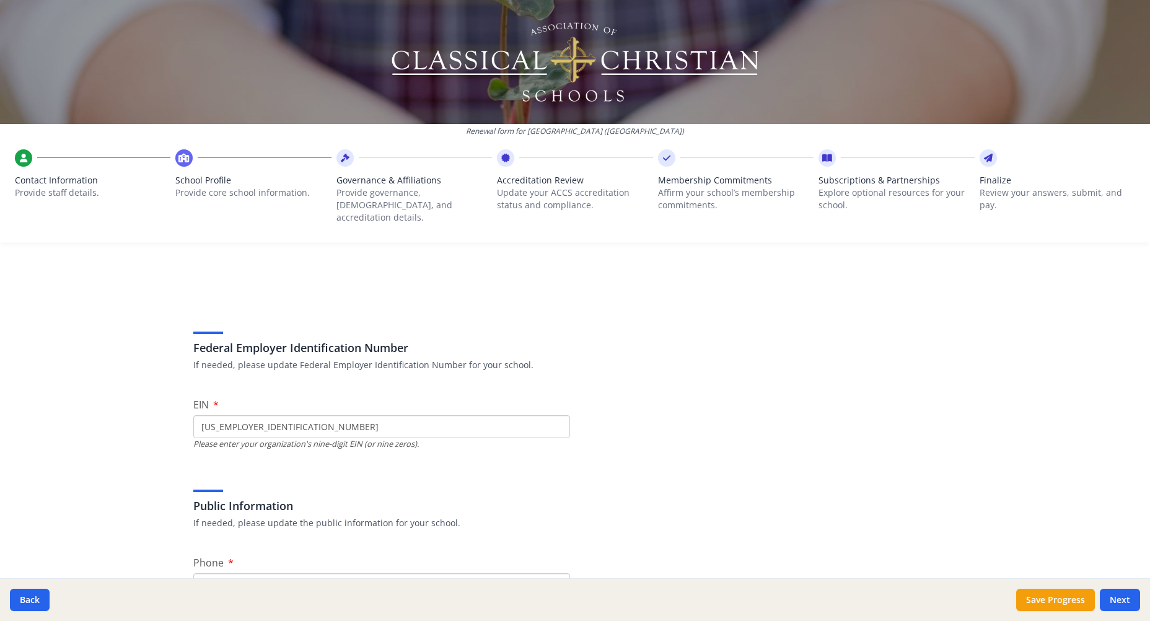  I want to click on p: Affirm your school’s membership commitments., so click(735, 199).